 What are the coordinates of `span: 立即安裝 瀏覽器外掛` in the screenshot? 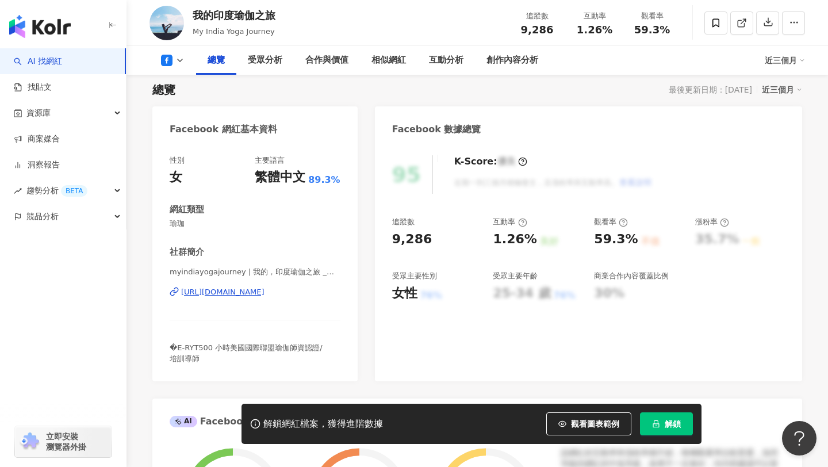 It's located at (66, 442).